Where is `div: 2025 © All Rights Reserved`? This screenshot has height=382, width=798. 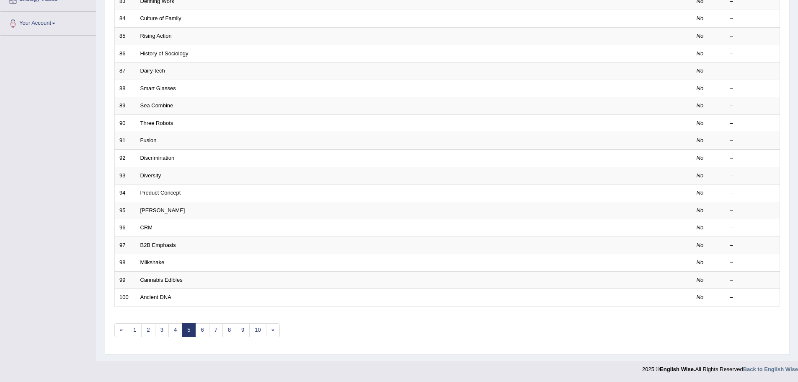 div: 2025 © All Rights Reserved is located at coordinates (720, 367).